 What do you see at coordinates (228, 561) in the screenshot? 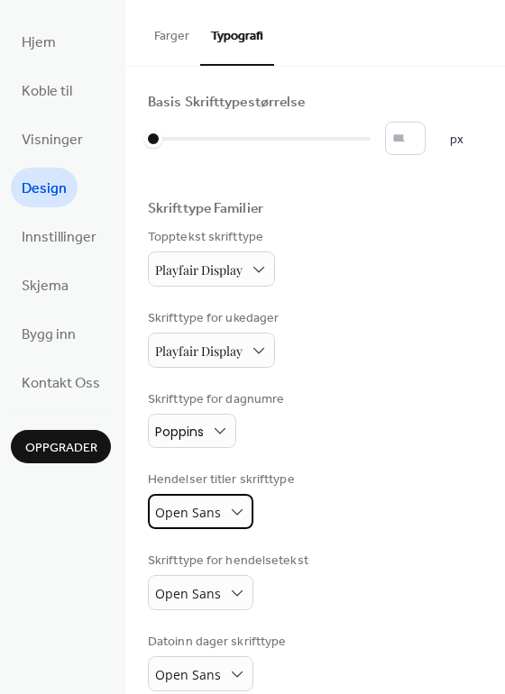
I see `div: Skrifttype for hendelsetekst` at bounding box center [228, 561].